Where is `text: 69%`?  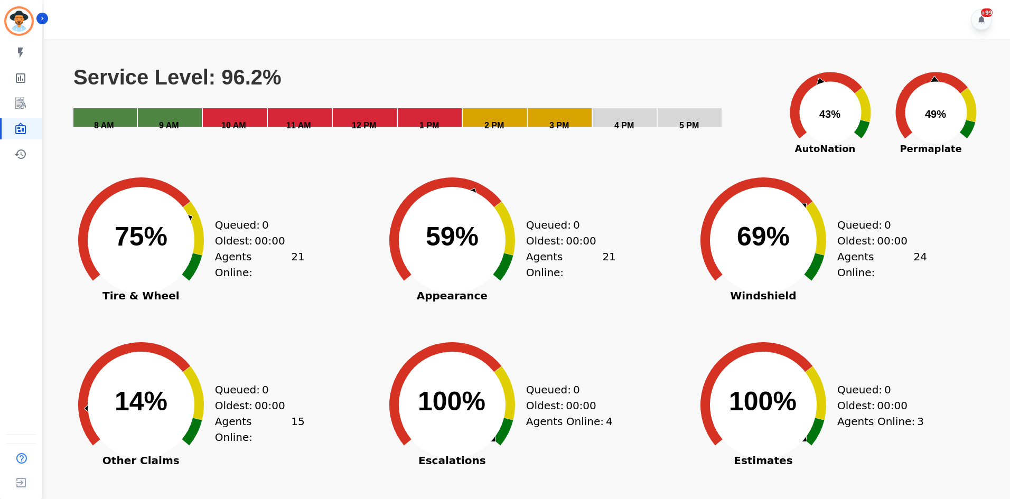 text: 69% is located at coordinates (763, 237).